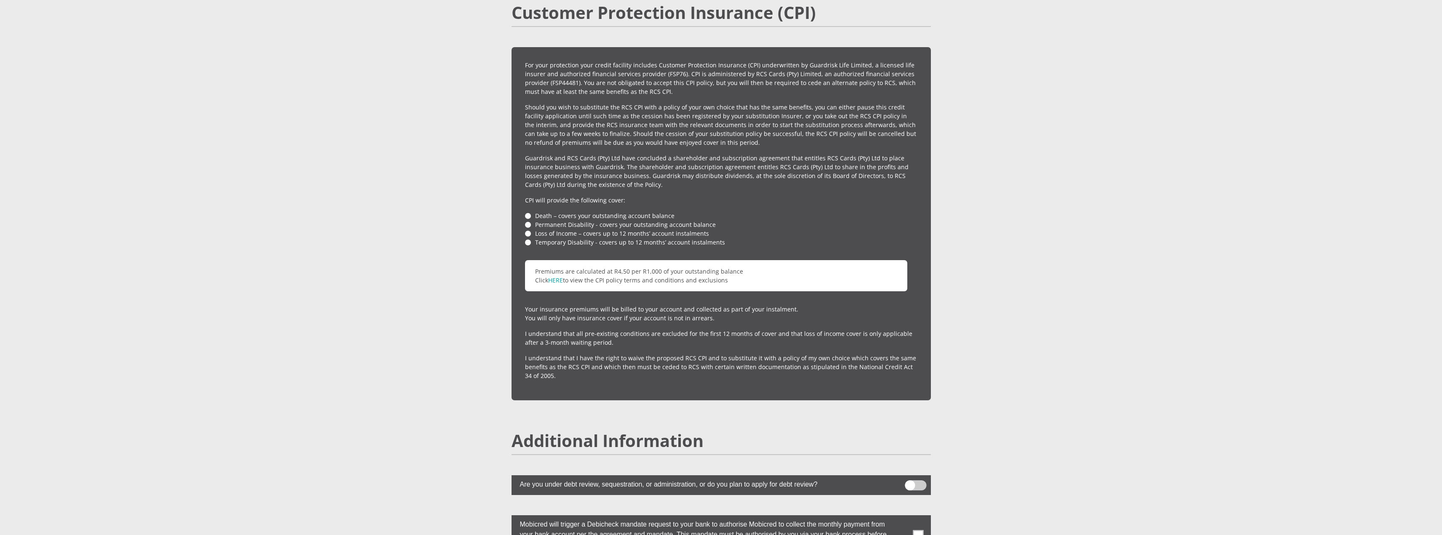 The height and width of the screenshot is (535, 1442). I want to click on a: HERE, so click(555, 280).